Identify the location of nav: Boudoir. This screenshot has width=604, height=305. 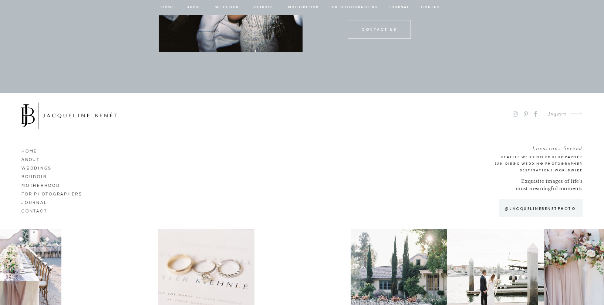
(43, 176).